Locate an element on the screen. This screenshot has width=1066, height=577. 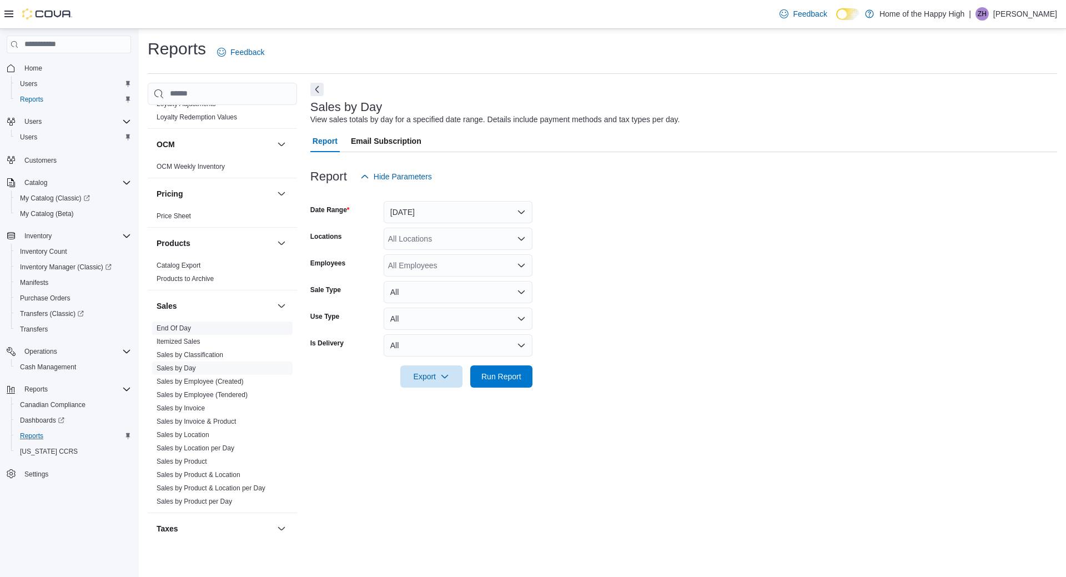
span: Inventory is located at coordinates (76, 236).